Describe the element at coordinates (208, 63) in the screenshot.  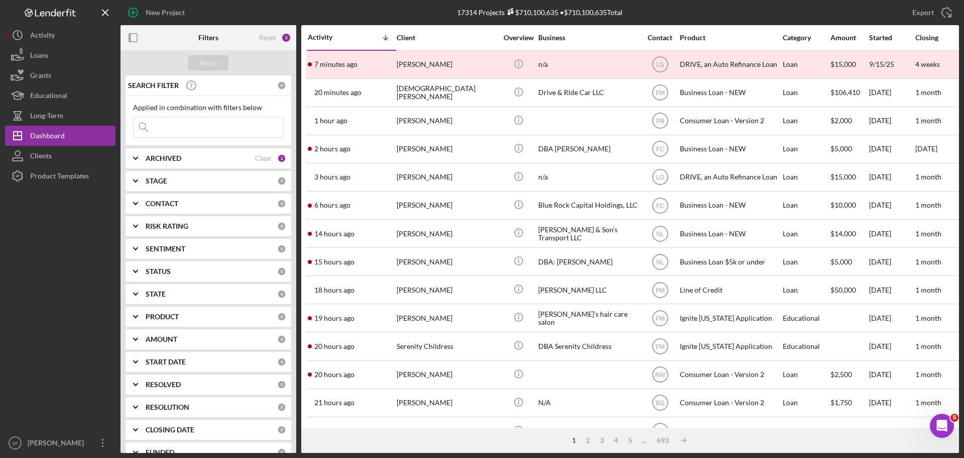
I see `div: Apply` at that location.